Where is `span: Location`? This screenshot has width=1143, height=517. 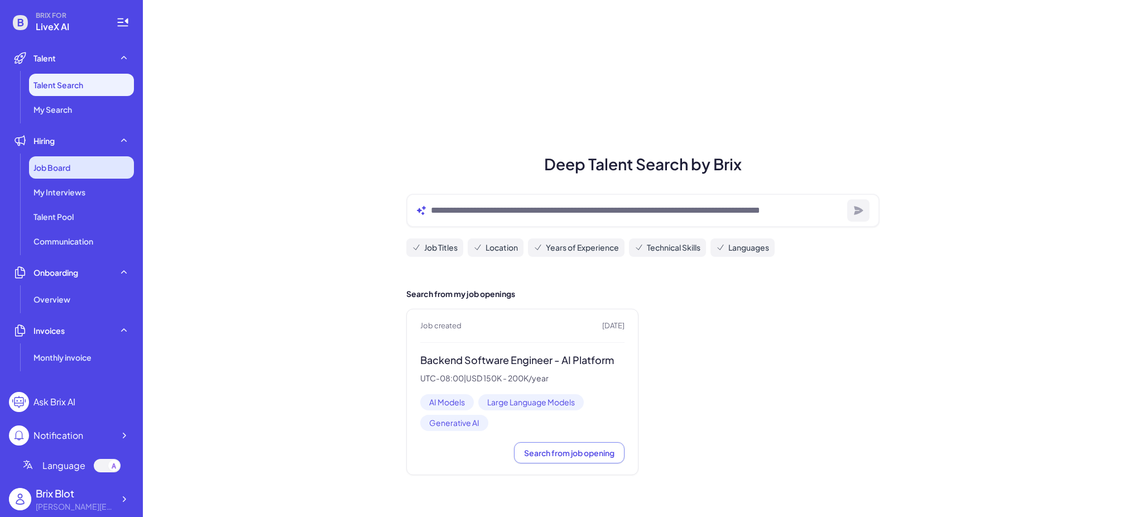 span: Location is located at coordinates (502, 247).